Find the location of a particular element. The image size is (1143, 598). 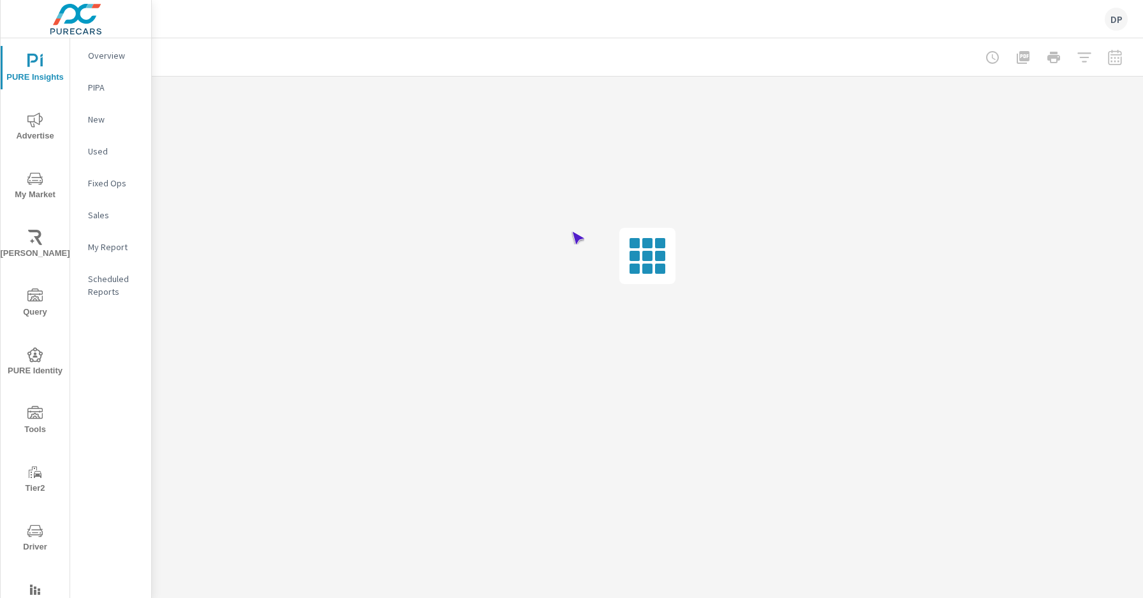

div: Used is located at coordinates (110, 151).